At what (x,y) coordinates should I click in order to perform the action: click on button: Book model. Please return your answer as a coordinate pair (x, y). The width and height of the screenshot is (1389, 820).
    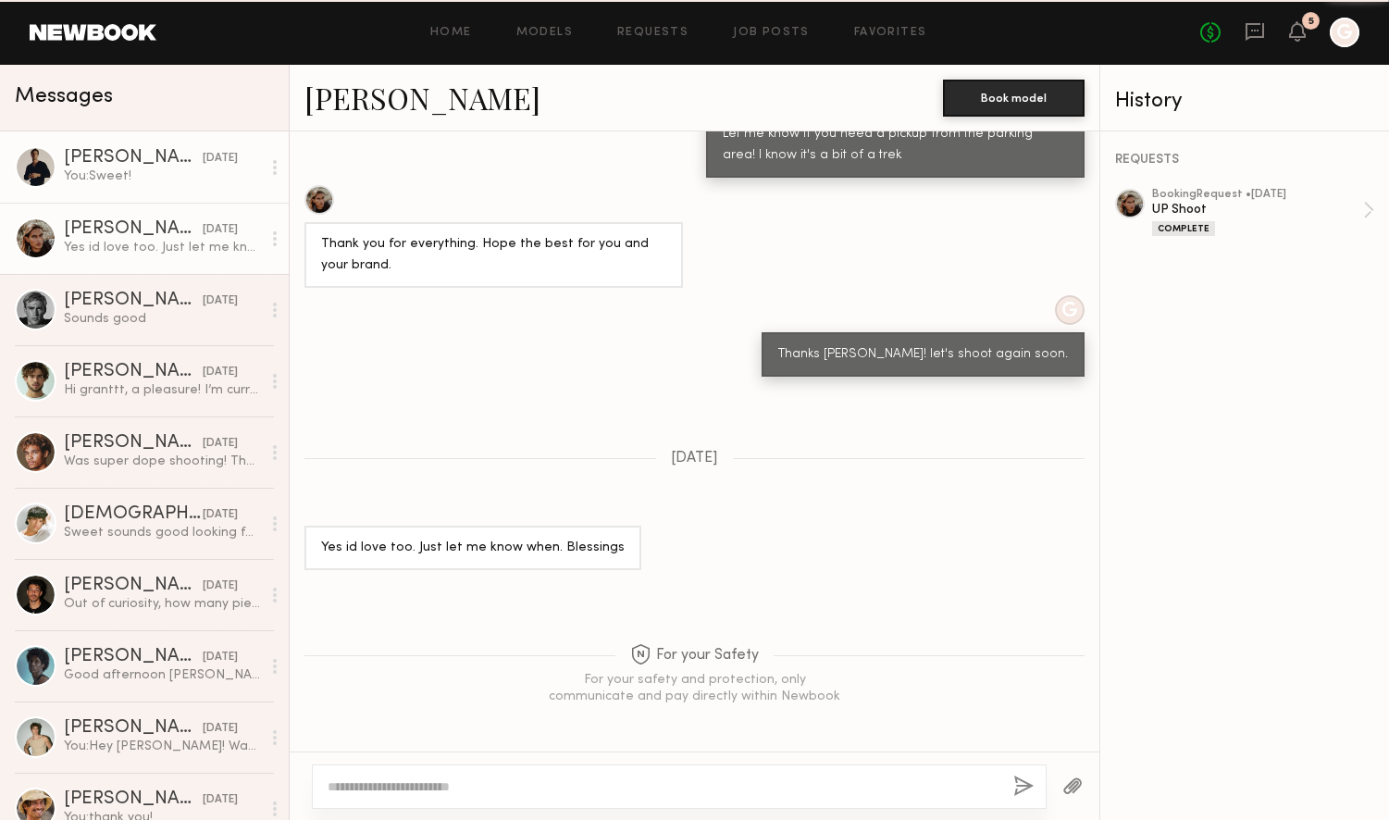
    Looking at the image, I should click on (1013, 98).